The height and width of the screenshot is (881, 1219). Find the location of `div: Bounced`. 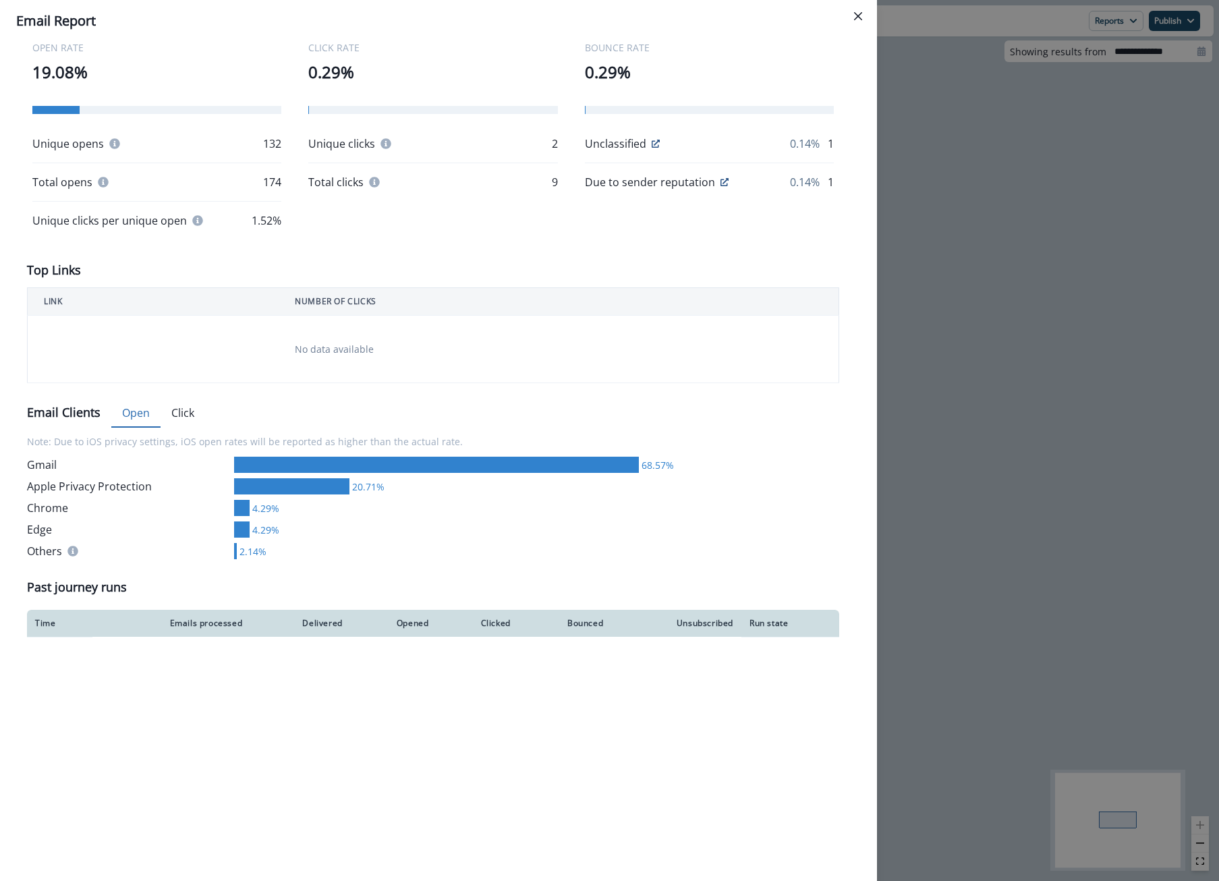

div: Bounced is located at coordinates (565, 623).